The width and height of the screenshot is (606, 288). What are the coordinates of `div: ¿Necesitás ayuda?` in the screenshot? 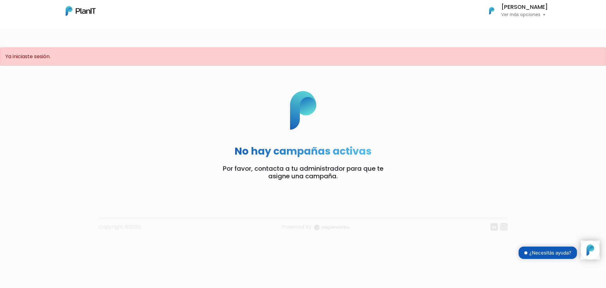 It's located at (62, 12).